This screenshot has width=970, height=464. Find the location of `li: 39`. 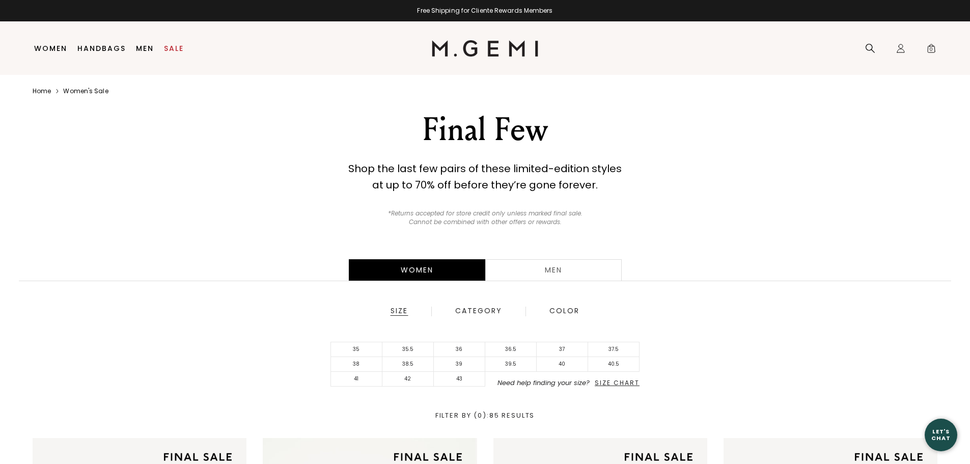

li: 39 is located at coordinates (459, 364).